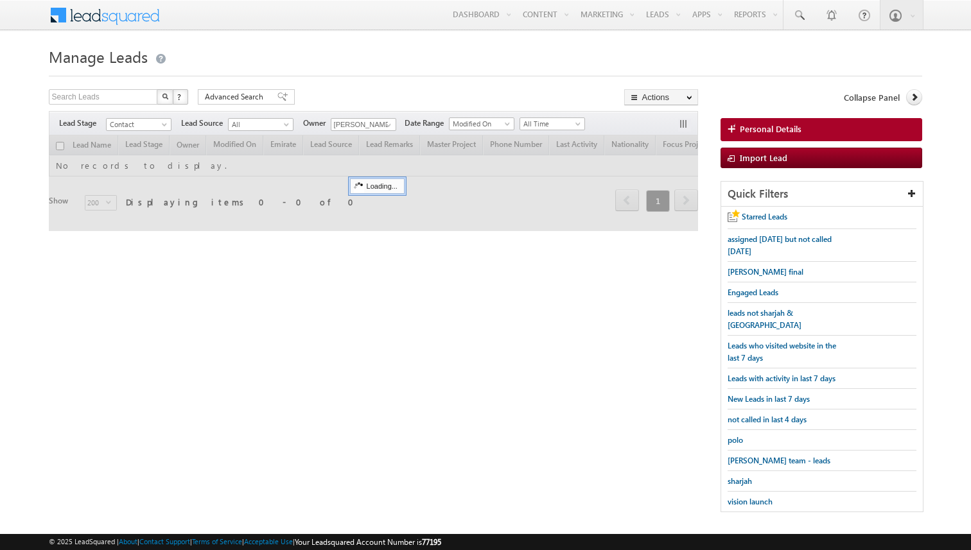 This screenshot has height=550, width=971. Describe the element at coordinates (482, 124) in the screenshot. I see `a: Modified On` at that location.